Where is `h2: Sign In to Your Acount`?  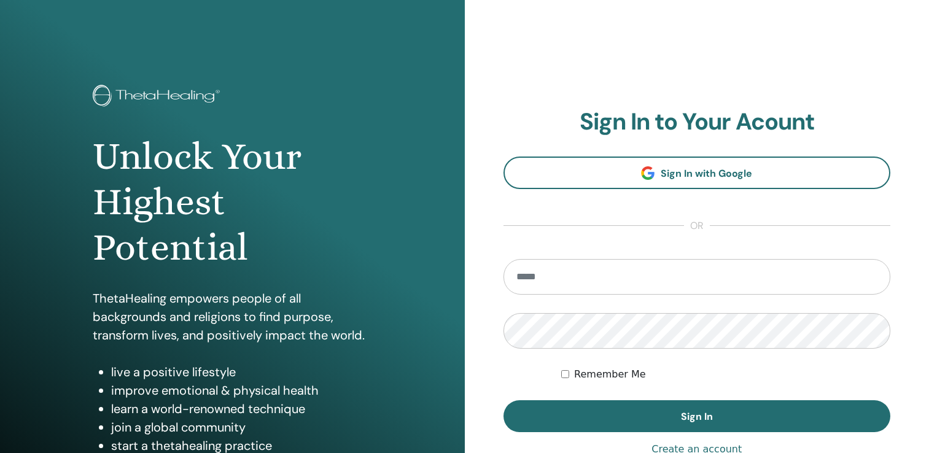
h2: Sign In to Your Acount is located at coordinates (697, 122).